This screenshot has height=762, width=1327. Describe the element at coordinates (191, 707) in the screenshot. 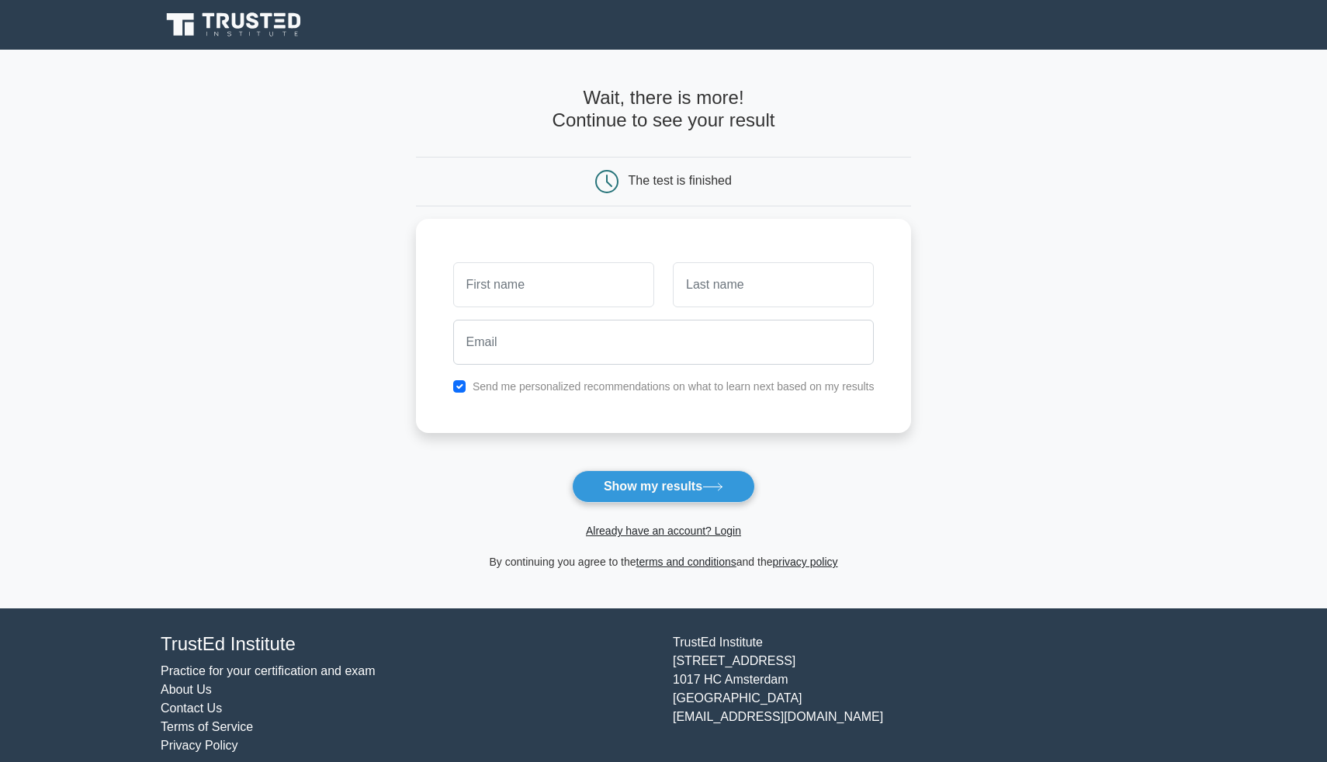

I see `a: Contact Us` at that location.